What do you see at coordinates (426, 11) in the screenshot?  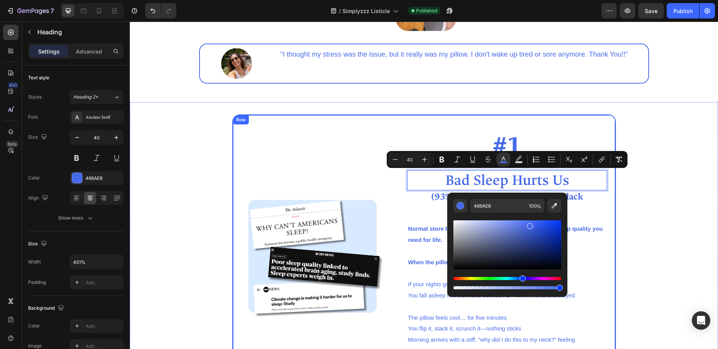 I see `span: Published` at bounding box center [426, 11].